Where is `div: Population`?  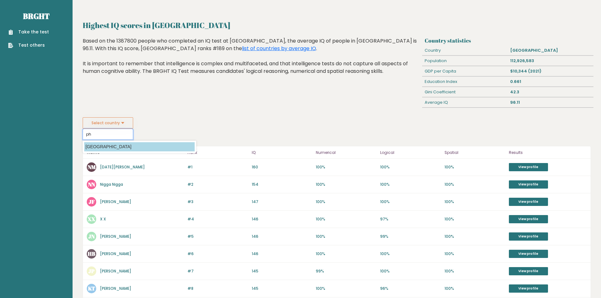
div: Population is located at coordinates (465, 61).